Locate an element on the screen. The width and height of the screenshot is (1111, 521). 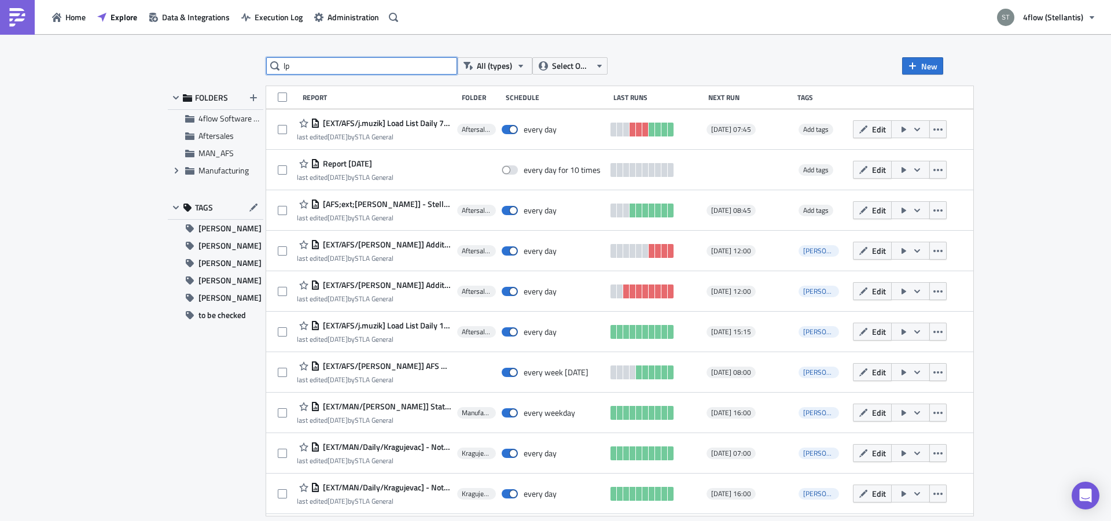
button: Home is located at coordinates (69, 17).